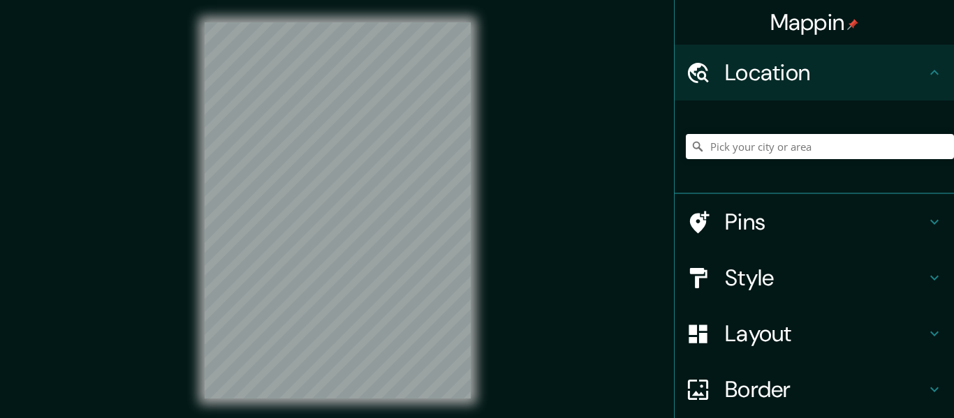  I want to click on div: Style, so click(814, 278).